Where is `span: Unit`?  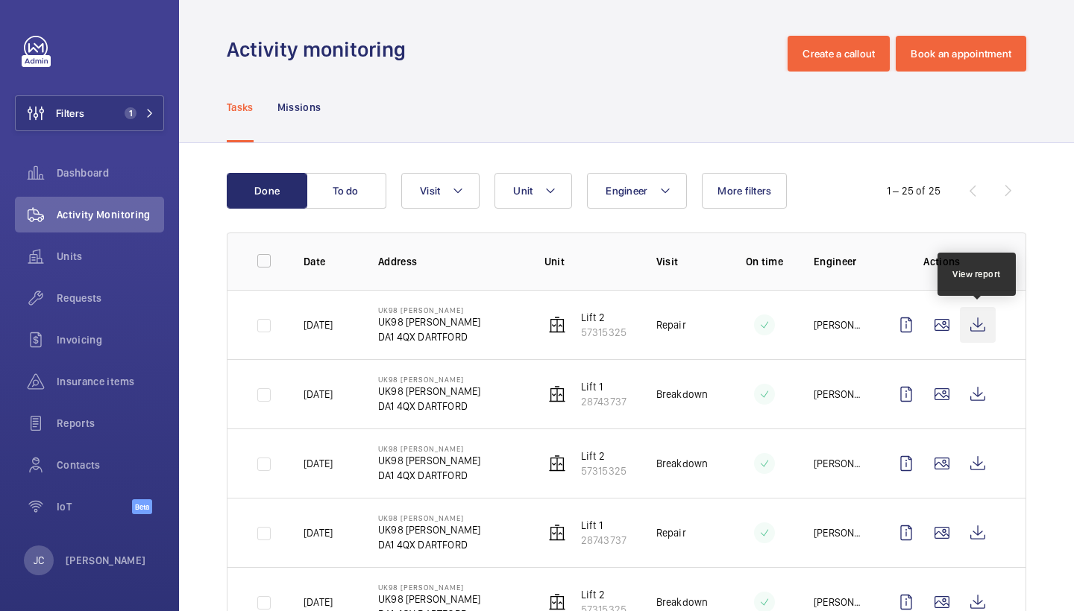 span: Unit is located at coordinates (523, 191).